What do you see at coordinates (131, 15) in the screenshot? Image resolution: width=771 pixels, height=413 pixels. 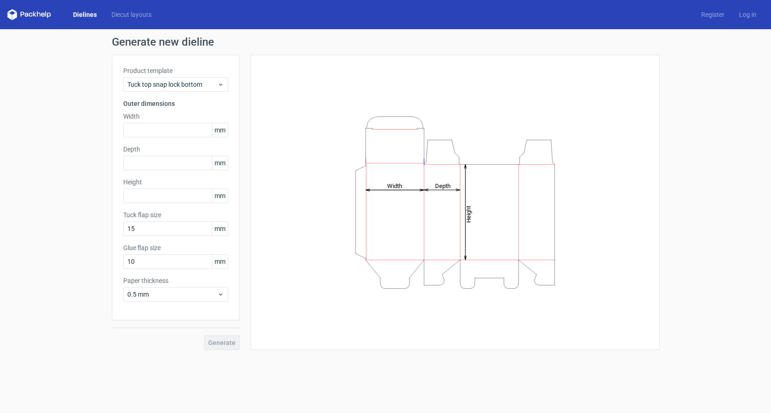 I see `a: Diecut layouts` at bounding box center [131, 15].